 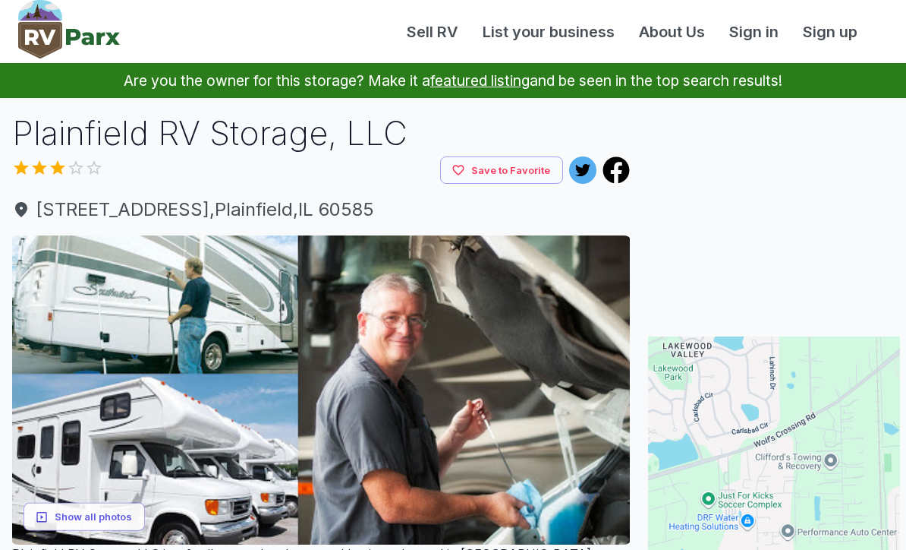 I want to click on a: Sign in, so click(x=754, y=32).